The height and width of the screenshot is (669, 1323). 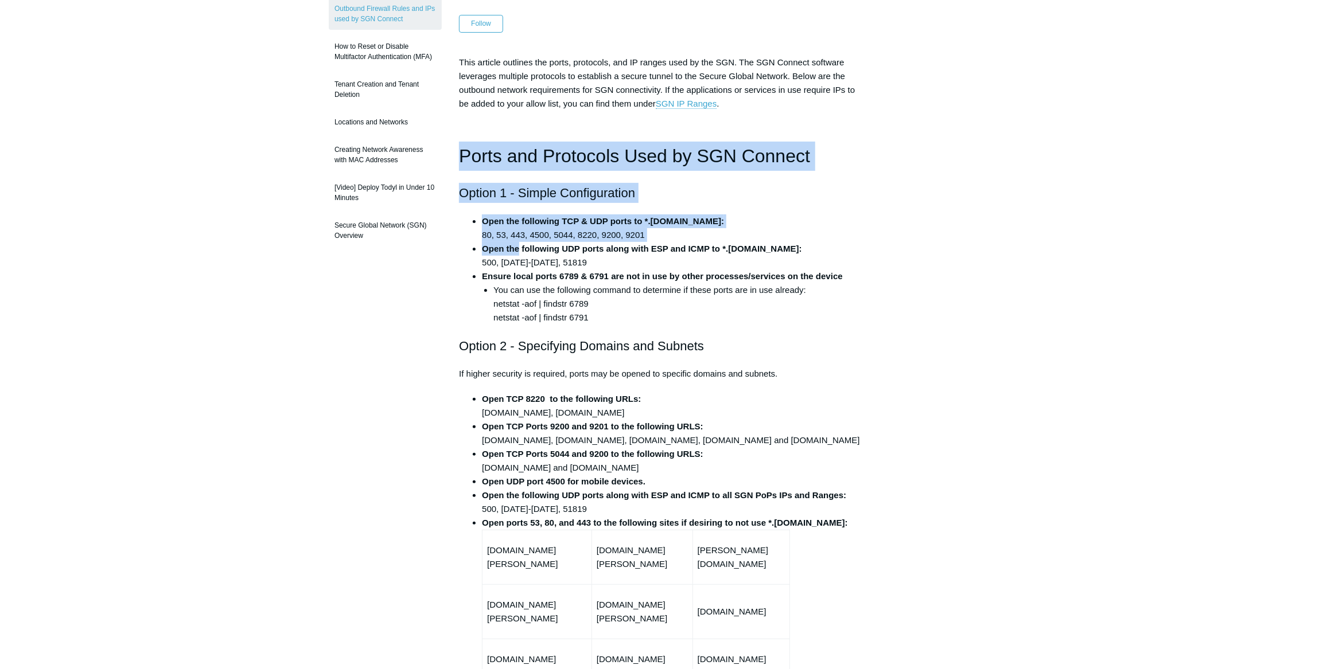 What do you see at coordinates (661, 346) in the screenshot?
I see `h2: Option 2 - Specifying Domains and Subnets` at bounding box center [661, 346].